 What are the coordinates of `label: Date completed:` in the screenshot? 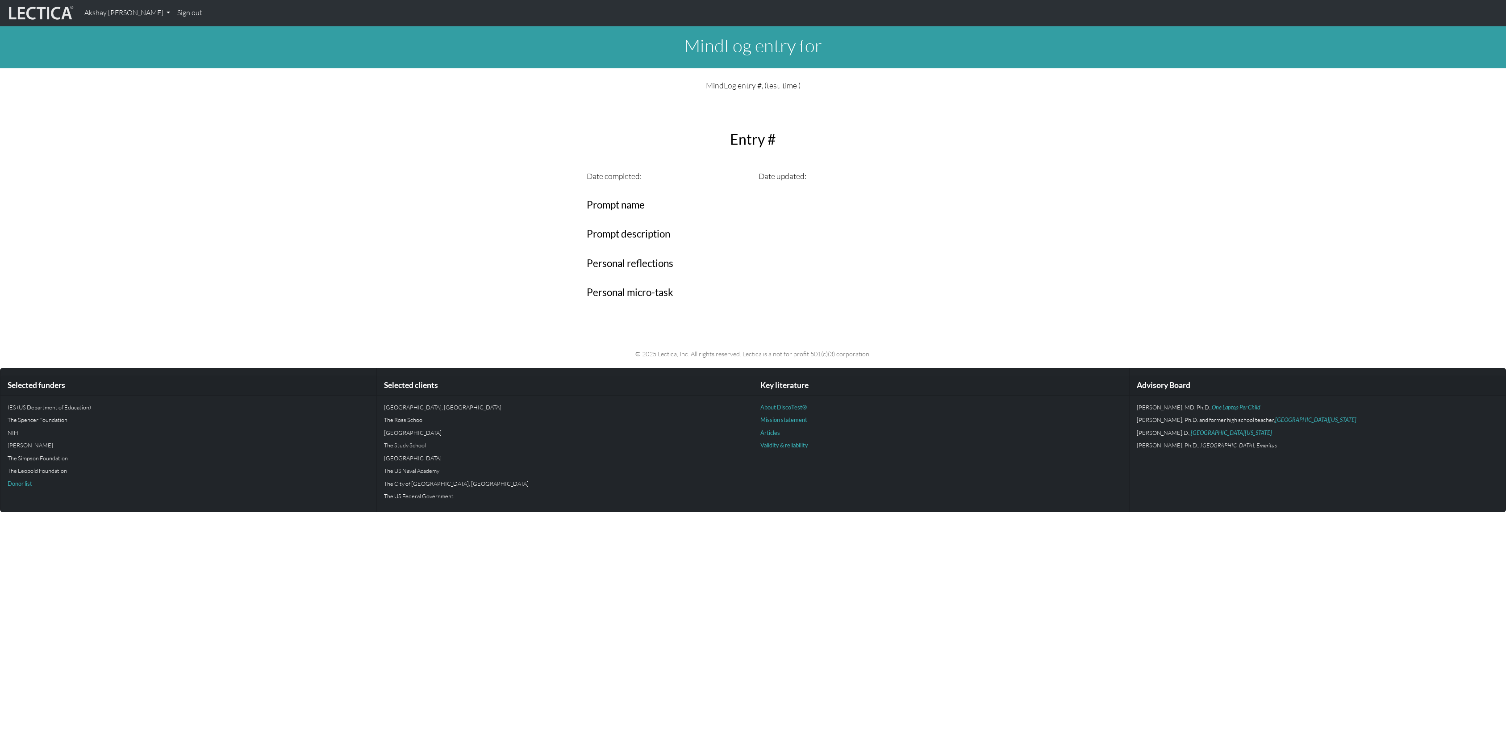 It's located at (614, 176).